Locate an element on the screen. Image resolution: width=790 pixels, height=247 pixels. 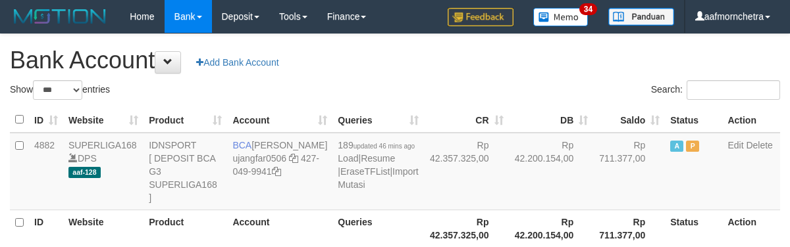
input: Search: is located at coordinates (733, 90).